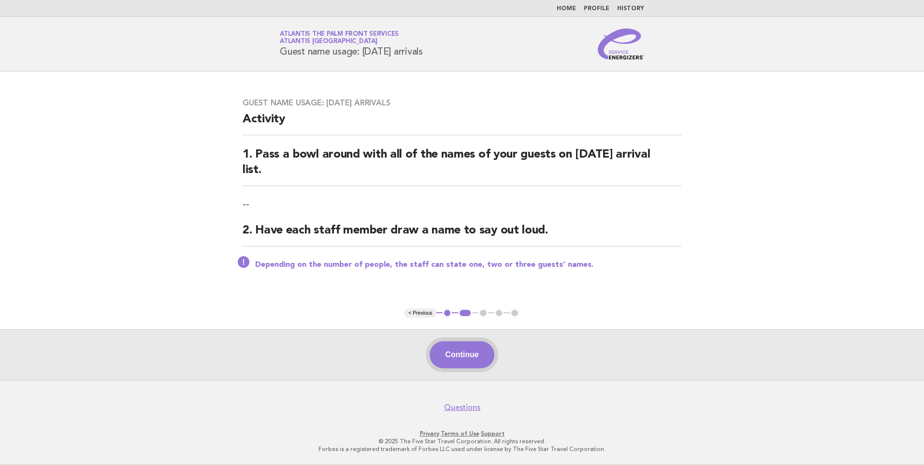  What do you see at coordinates (462, 123) in the screenshot?
I see `h2: Activity` at bounding box center [462, 123].